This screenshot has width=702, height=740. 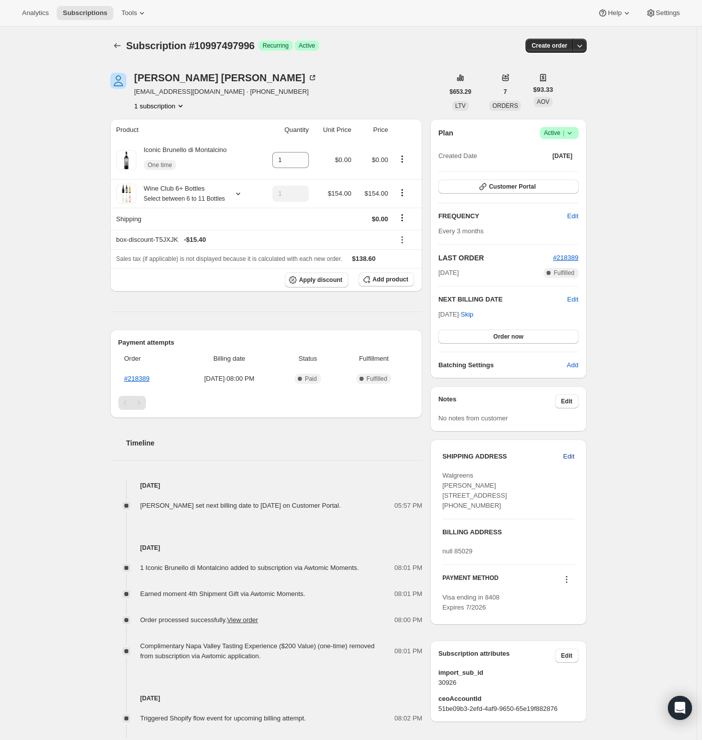 What do you see at coordinates (543, 102) in the screenshot?
I see `span: AOV` at bounding box center [543, 102].